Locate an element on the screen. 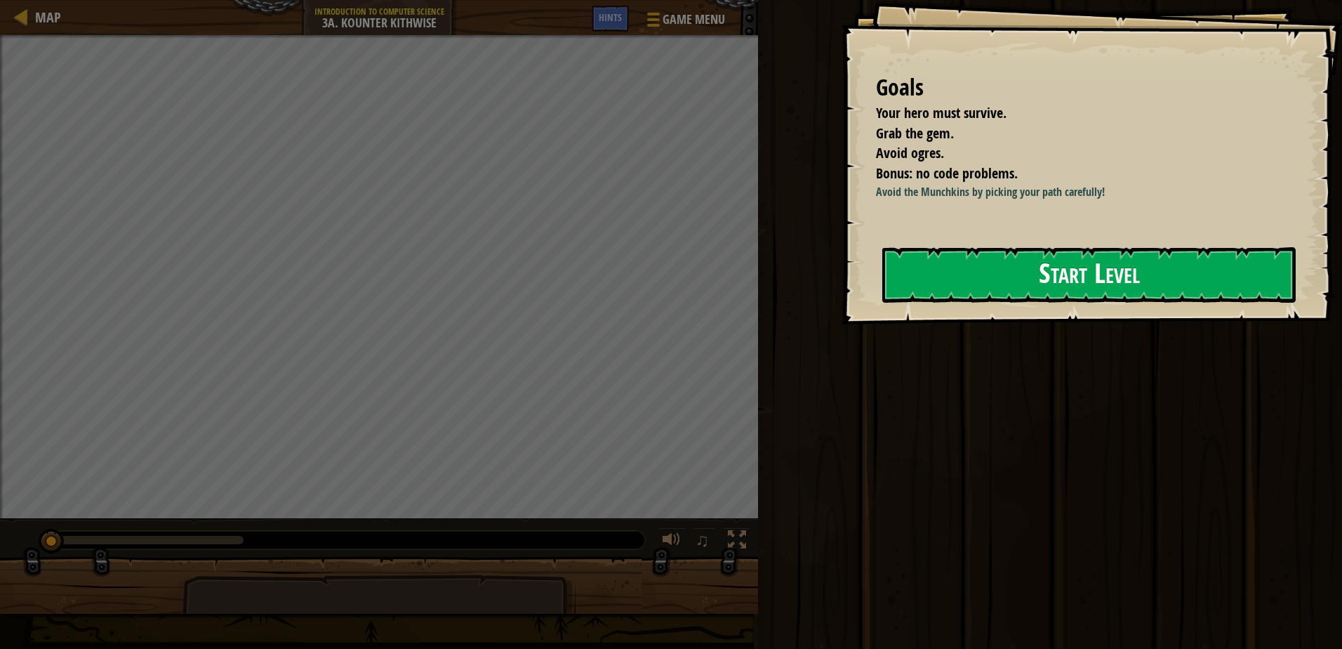  button: Game Menu is located at coordinates (684, 22).